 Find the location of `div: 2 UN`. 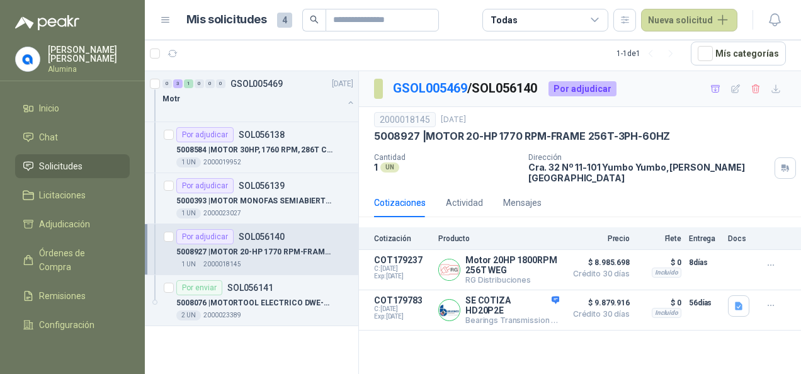

div: 2 UN is located at coordinates (188, 315).